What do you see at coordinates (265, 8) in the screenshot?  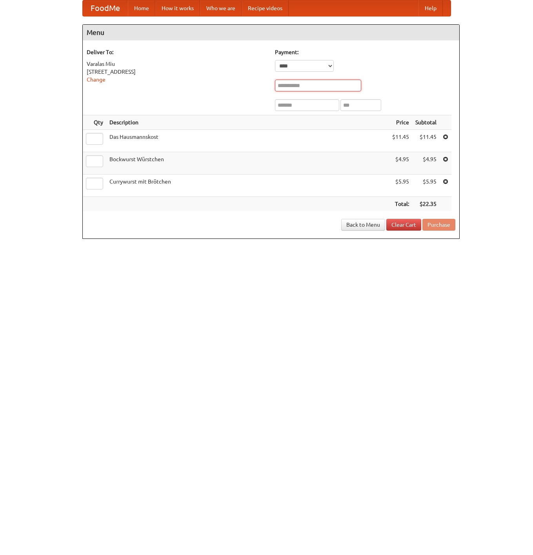 I see `a: Recipe videos` at bounding box center [265, 8].